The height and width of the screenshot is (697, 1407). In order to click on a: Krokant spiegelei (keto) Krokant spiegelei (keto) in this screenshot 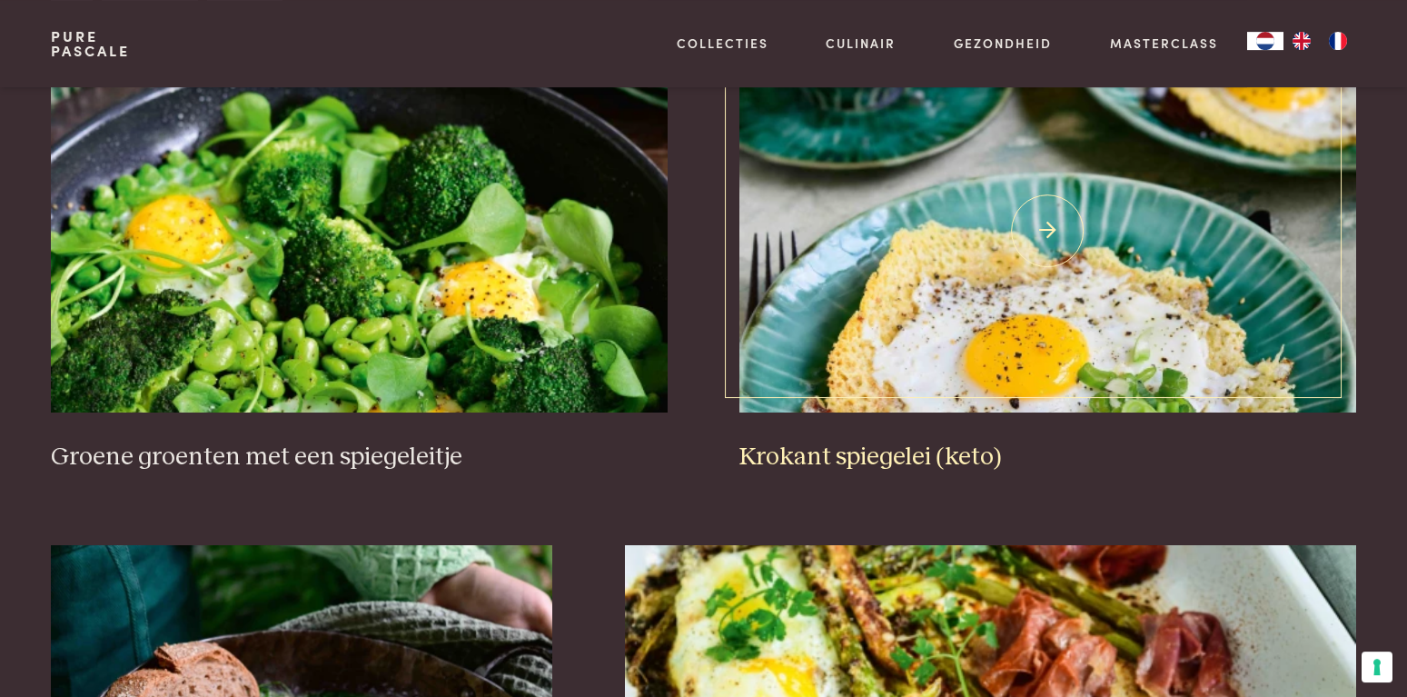, I will do `click(1047, 261)`.